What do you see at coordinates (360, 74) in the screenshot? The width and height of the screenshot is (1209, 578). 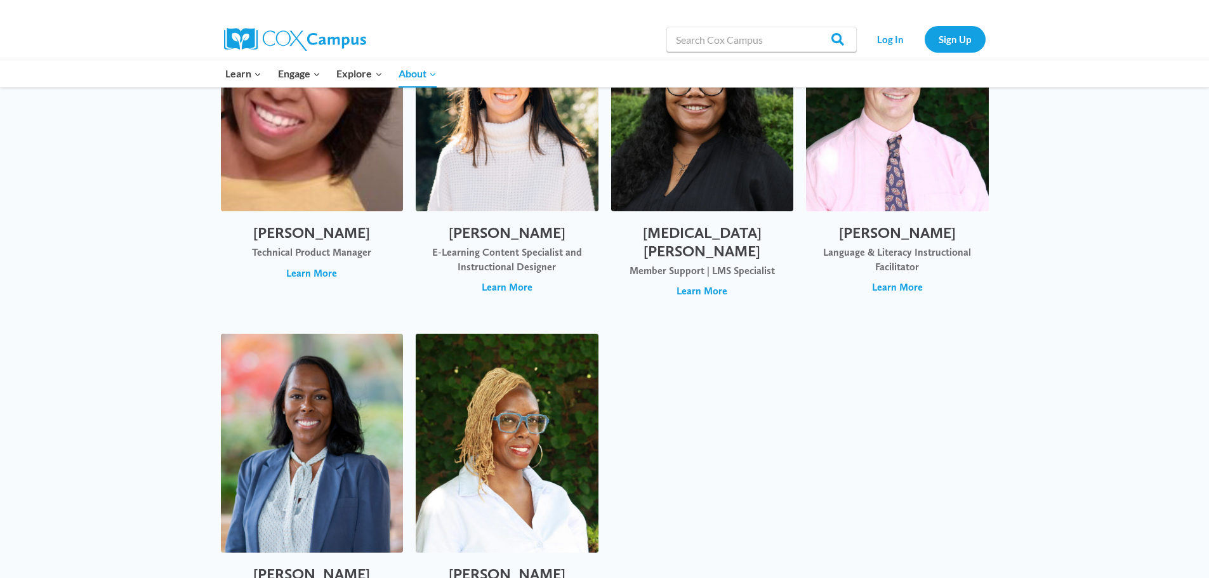 I see `button: Child menu of Explore` at bounding box center [360, 74].